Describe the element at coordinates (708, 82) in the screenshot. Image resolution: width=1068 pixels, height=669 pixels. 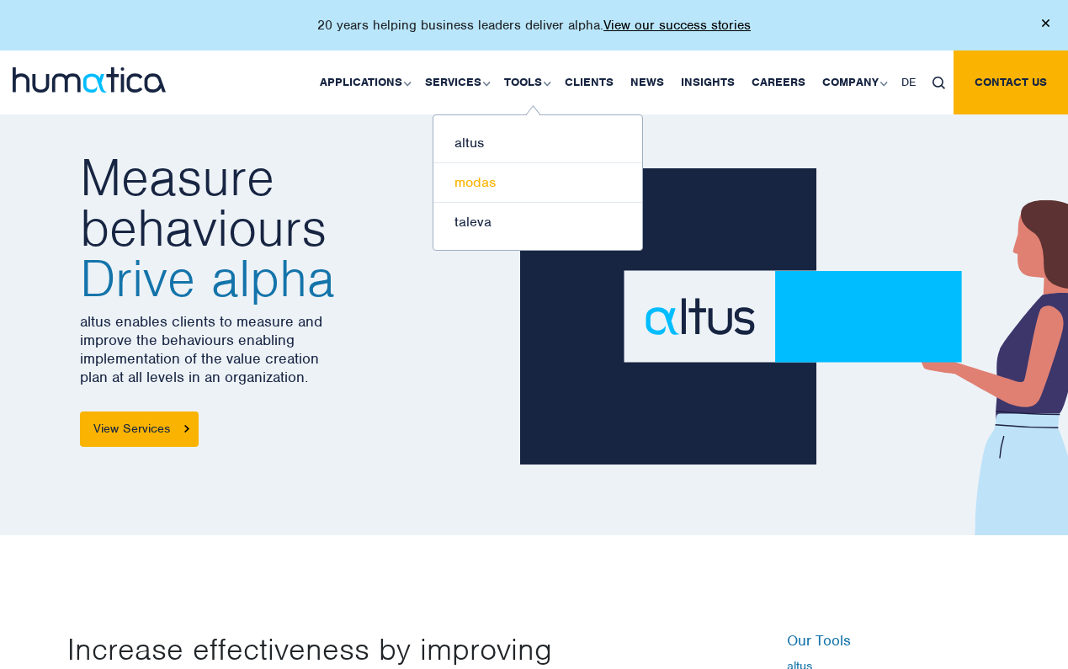
I see `a: Insights` at that location.